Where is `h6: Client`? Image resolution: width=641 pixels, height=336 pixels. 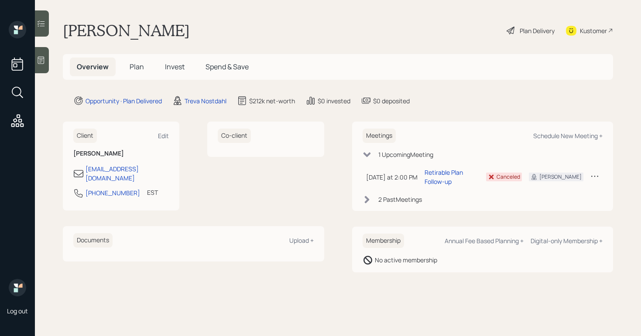
h6: Client is located at coordinates (85, 136).